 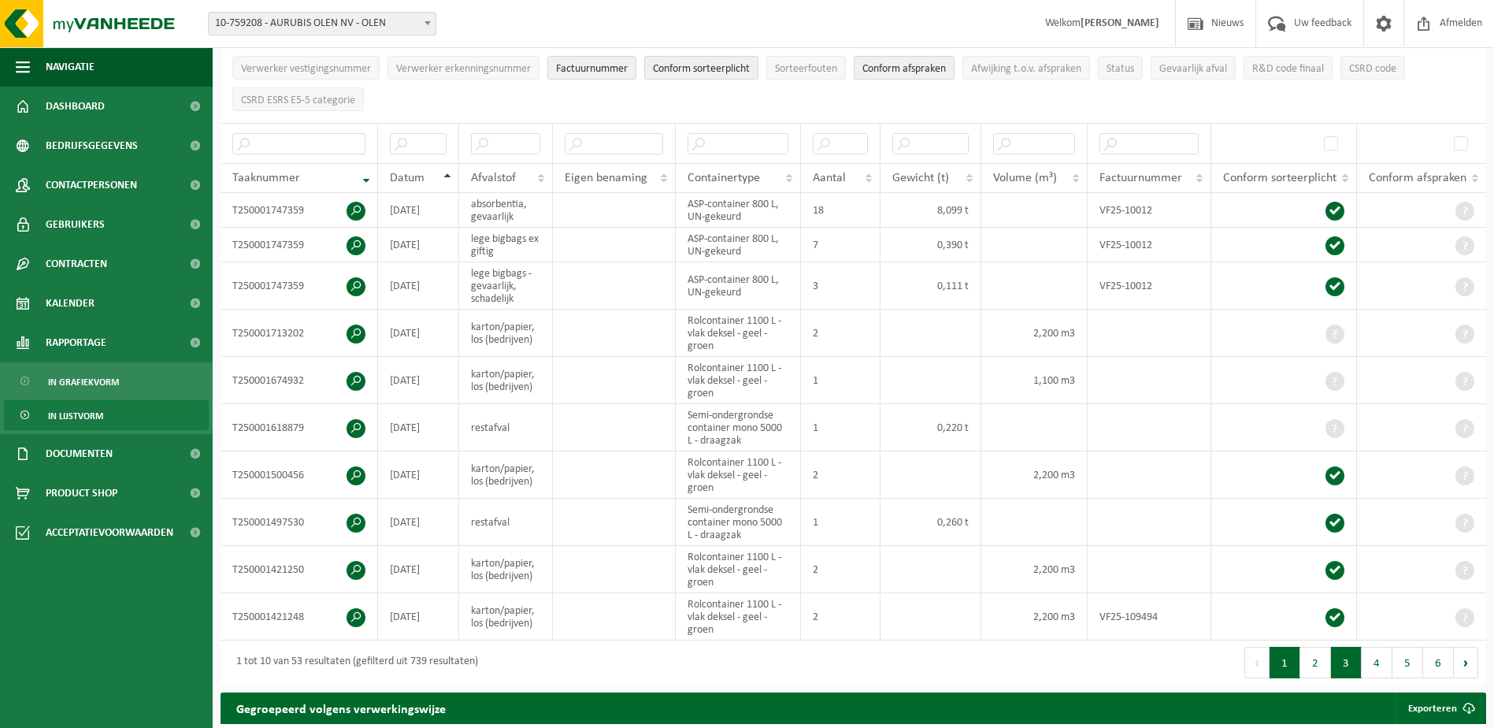 I want to click on td: lege bigbags ex giftig, so click(x=506, y=245).